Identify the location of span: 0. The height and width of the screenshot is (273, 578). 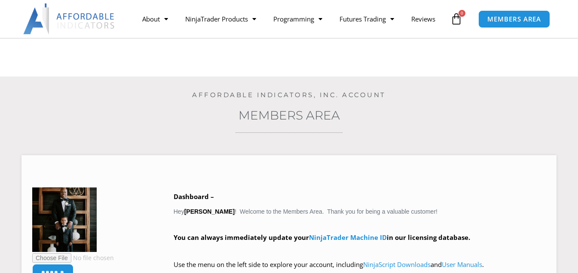
(462, 13).